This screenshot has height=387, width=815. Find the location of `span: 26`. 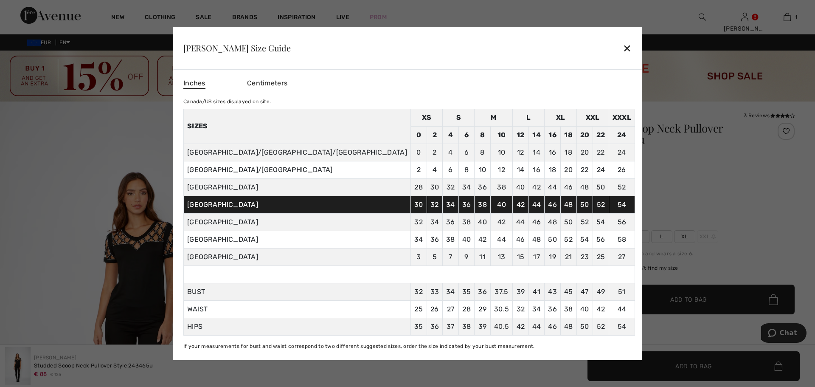

span: 26 is located at coordinates (435, 309).